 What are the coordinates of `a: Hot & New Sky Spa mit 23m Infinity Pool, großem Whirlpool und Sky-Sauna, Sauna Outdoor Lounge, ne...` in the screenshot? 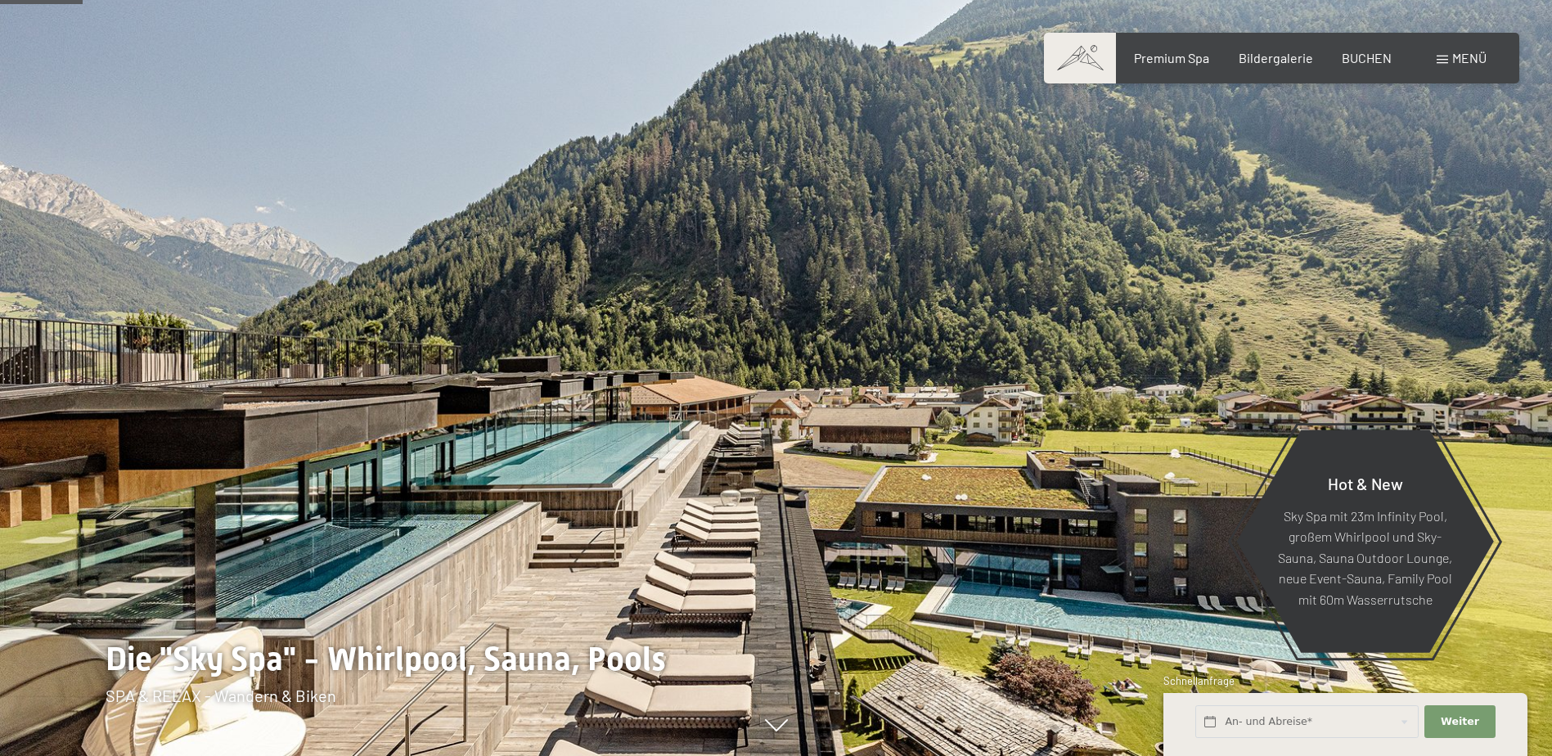 It's located at (1365, 541).